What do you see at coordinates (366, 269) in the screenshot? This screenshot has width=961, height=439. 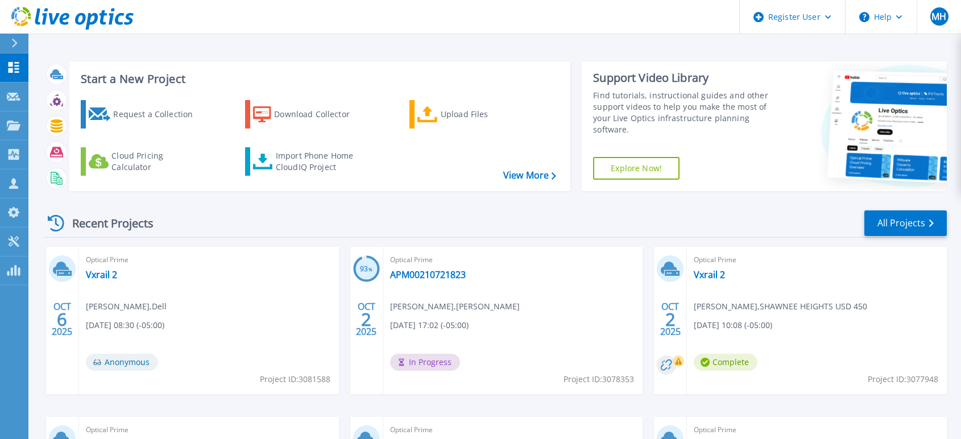 I see `h3: 93` at bounding box center [366, 269].